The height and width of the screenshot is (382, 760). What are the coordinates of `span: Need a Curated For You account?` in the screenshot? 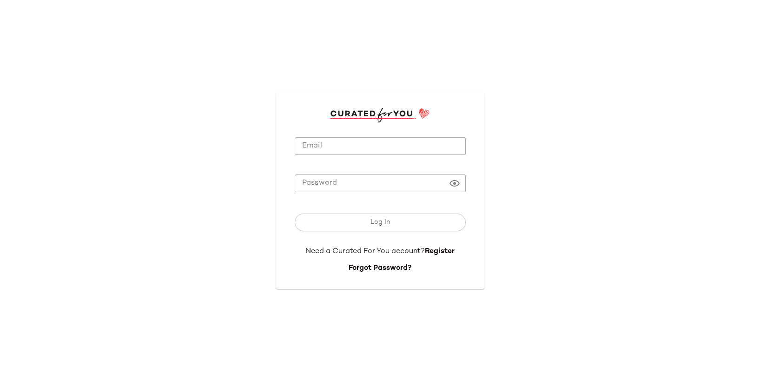 It's located at (365, 251).